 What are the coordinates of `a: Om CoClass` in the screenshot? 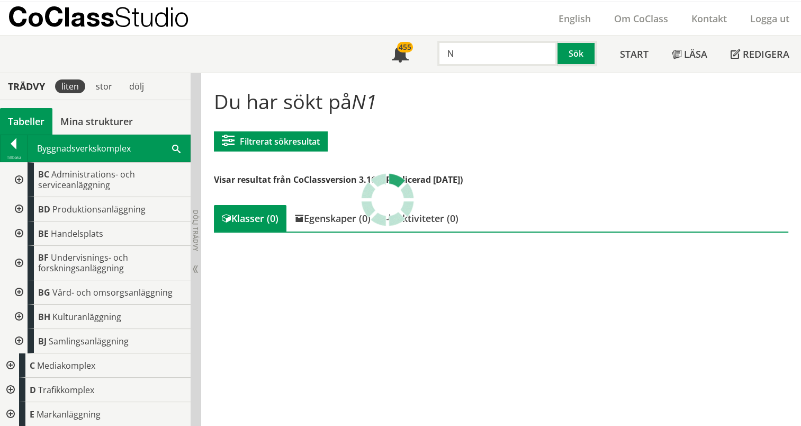 It's located at (641, 19).